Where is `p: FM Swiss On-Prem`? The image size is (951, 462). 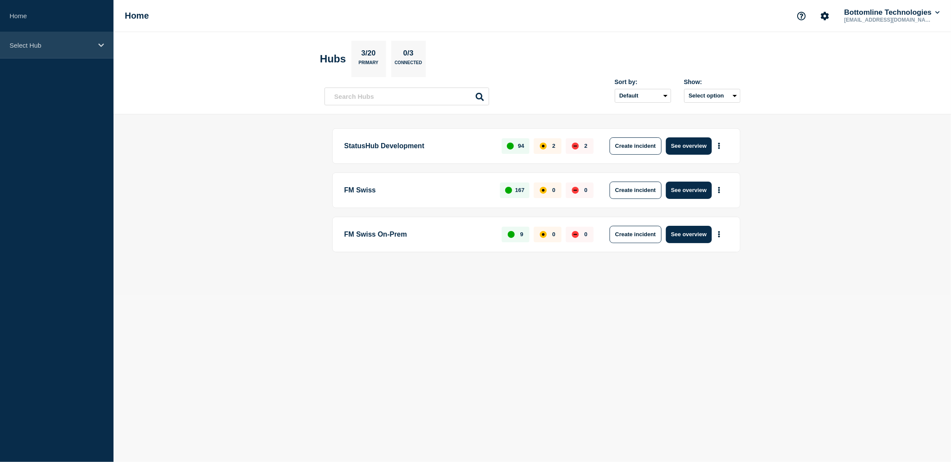
p: FM Swiss On-Prem is located at coordinates (418, 234).